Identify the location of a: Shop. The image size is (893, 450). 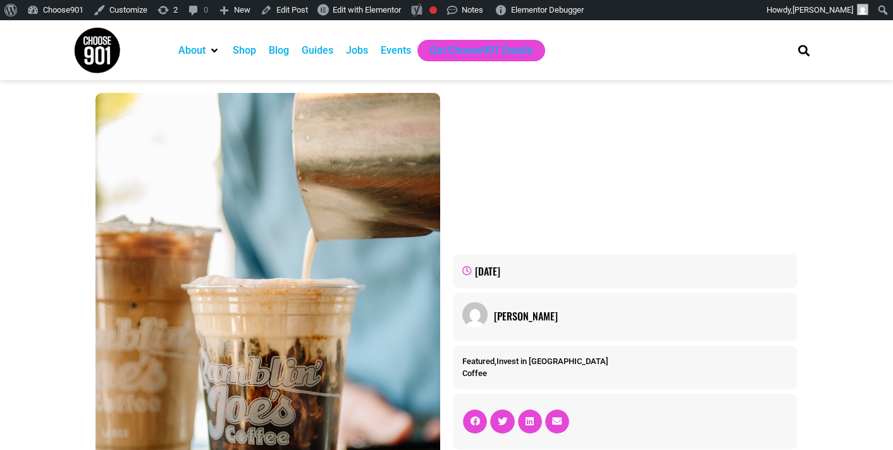
(244, 51).